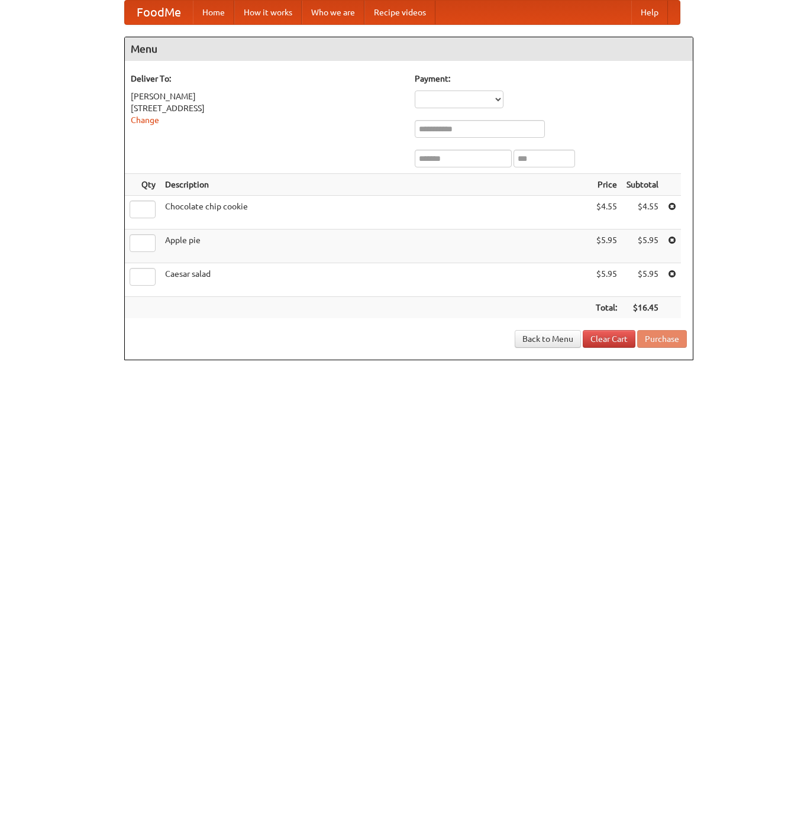  Describe the element at coordinates (400, 12) in the screenshot. I see `a: Recipe videos` at that location.